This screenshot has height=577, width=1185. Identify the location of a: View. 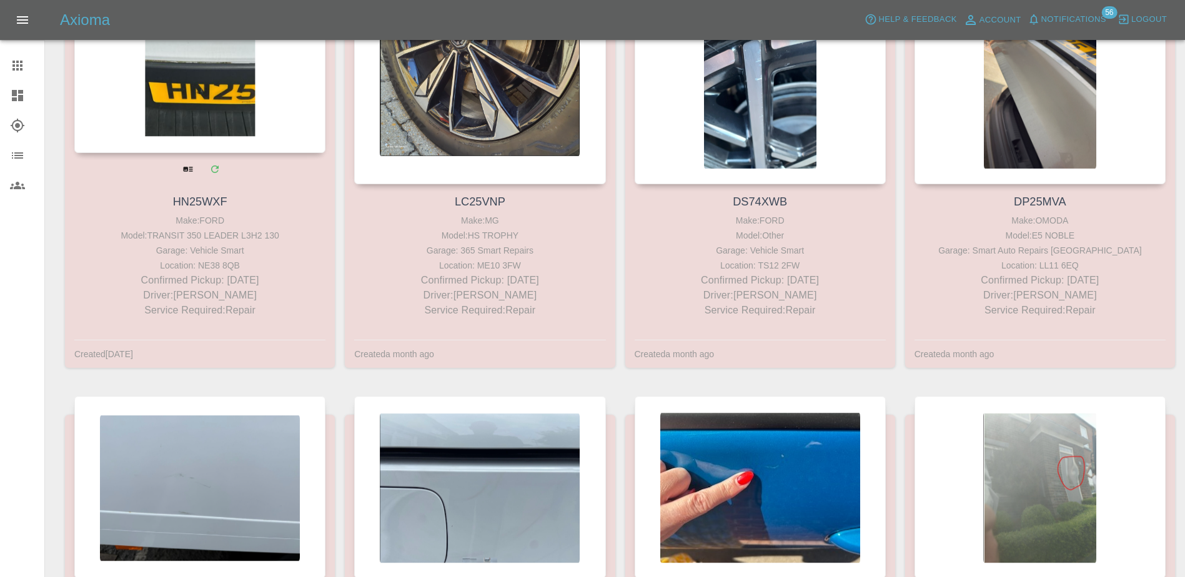
(187, 169).